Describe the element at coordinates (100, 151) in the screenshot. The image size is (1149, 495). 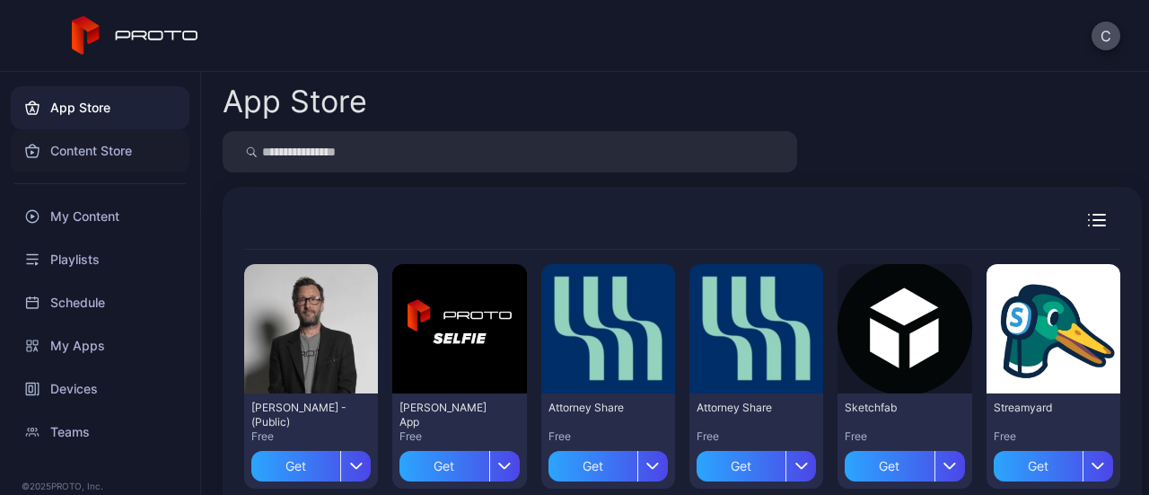
I see `div: Content Store` at that location.